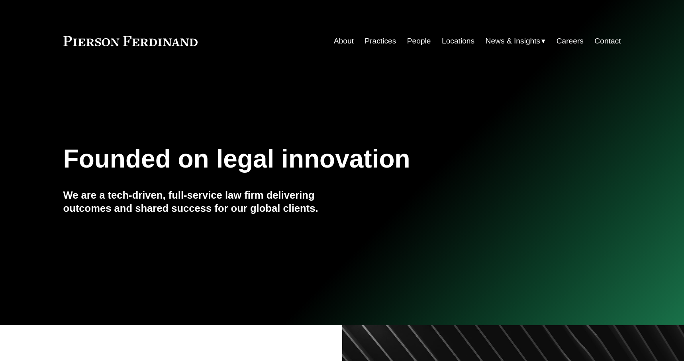 This screenshot has width=684, height=361. What do you see at coordinates (419, 41) in the screenshot?
I see `a: People` at bounding box center [419, 41].